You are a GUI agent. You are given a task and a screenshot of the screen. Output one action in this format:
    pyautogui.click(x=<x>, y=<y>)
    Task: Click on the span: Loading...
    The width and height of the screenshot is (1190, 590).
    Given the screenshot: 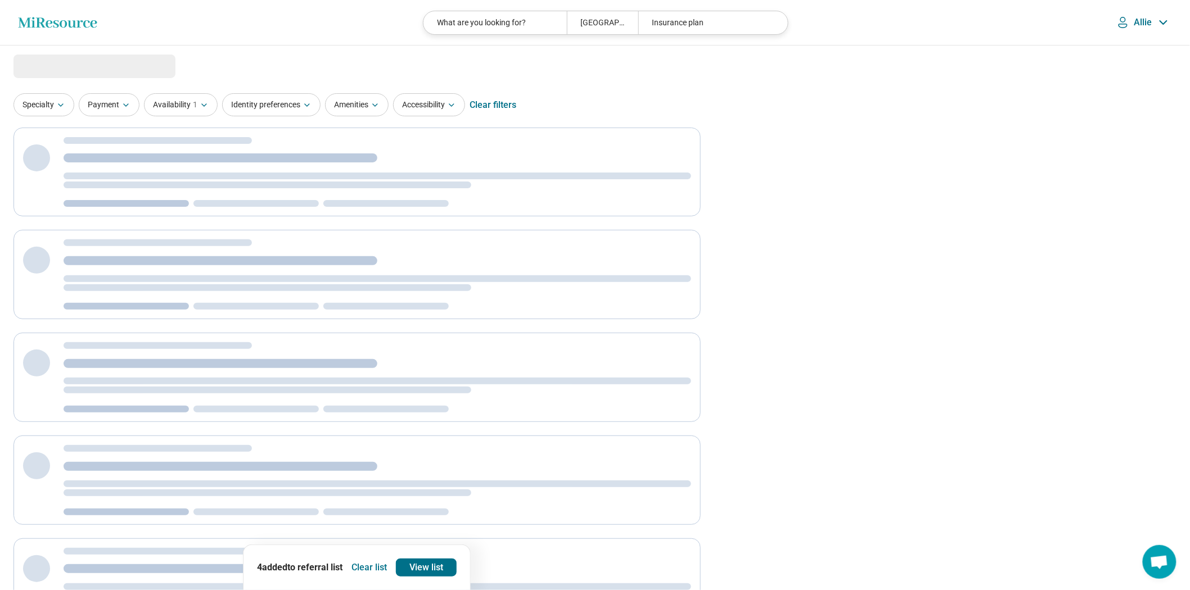 What is the action you would take?
    pyautogui.click(x=61, y=66)
    